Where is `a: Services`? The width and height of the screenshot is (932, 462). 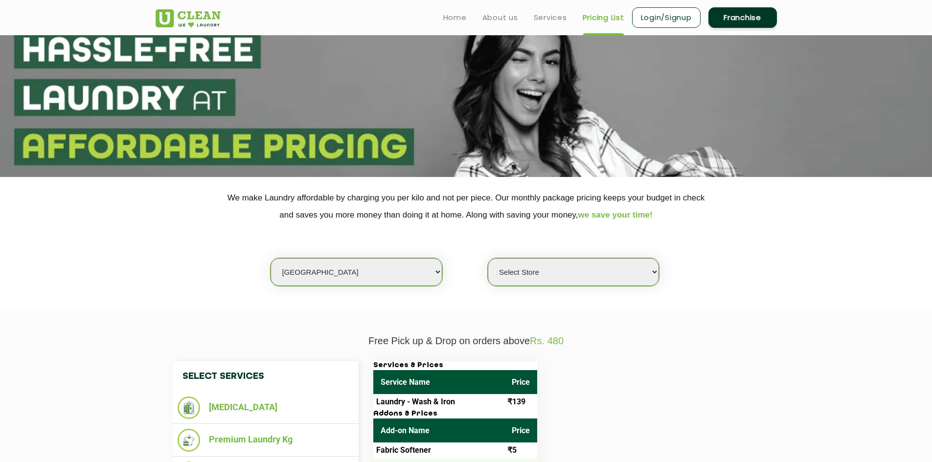 a: Services is located at coordinates (550, 18).